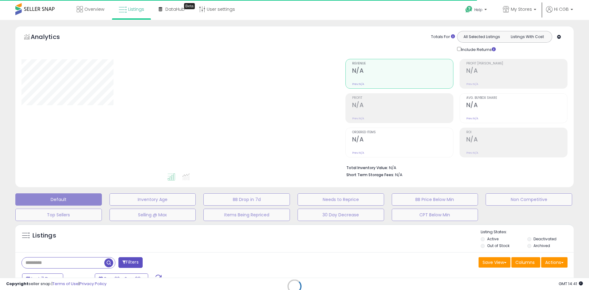 Image resolution: width=589 pixels, height=290 pixels. I want to click on button: 30 Day Decrease, so click(341, 215).